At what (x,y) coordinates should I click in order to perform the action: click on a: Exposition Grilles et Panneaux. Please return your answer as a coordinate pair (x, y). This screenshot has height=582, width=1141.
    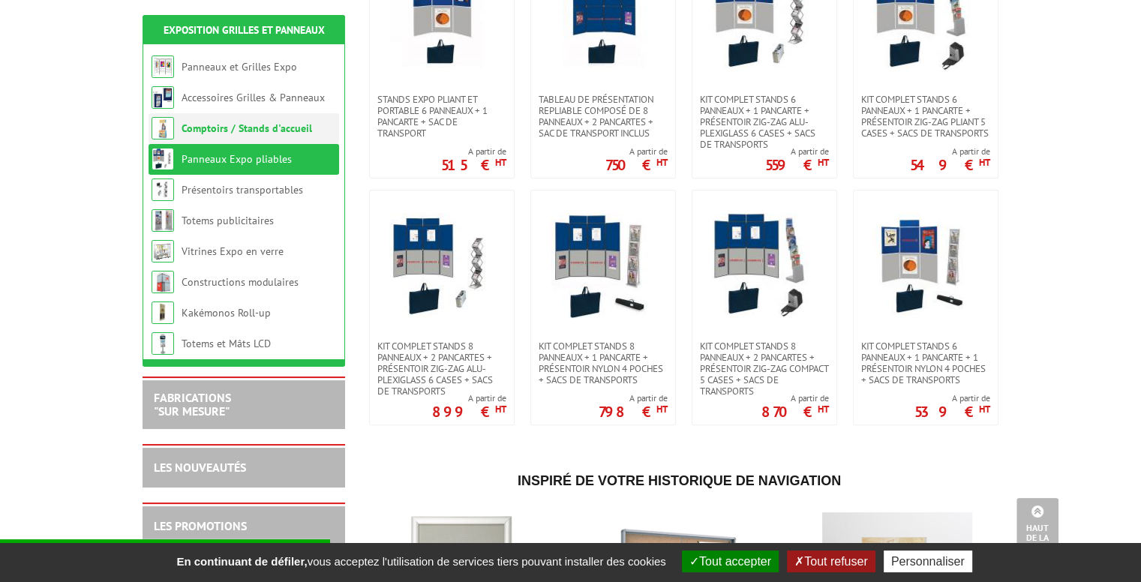
    Looking at the image, I should click on (244, 30).